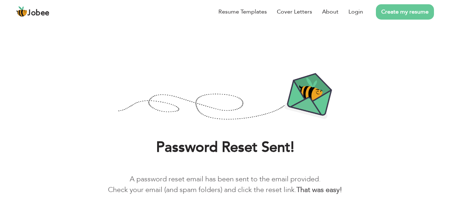  Describe the element at coordinates (225, 97) in the screenshot. I see `img: Password-Reset-Confirmation.png` at that location.